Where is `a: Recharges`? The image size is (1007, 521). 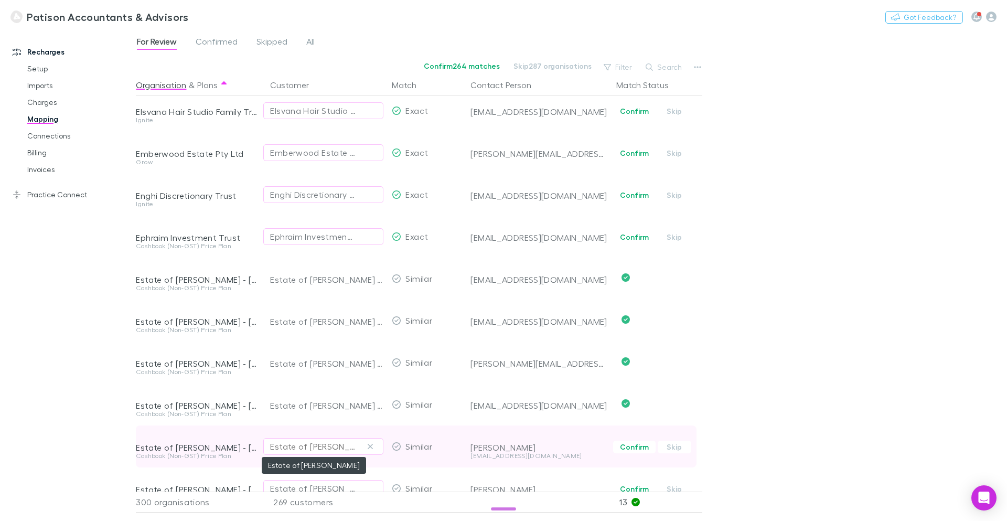
a: Recharges is located at coordinates (72, 52).